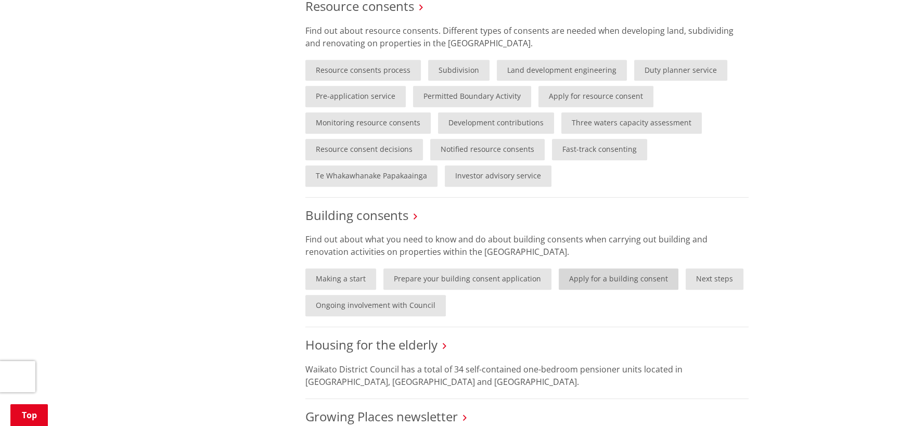  I want to click on a: Top, so click(29, 415).